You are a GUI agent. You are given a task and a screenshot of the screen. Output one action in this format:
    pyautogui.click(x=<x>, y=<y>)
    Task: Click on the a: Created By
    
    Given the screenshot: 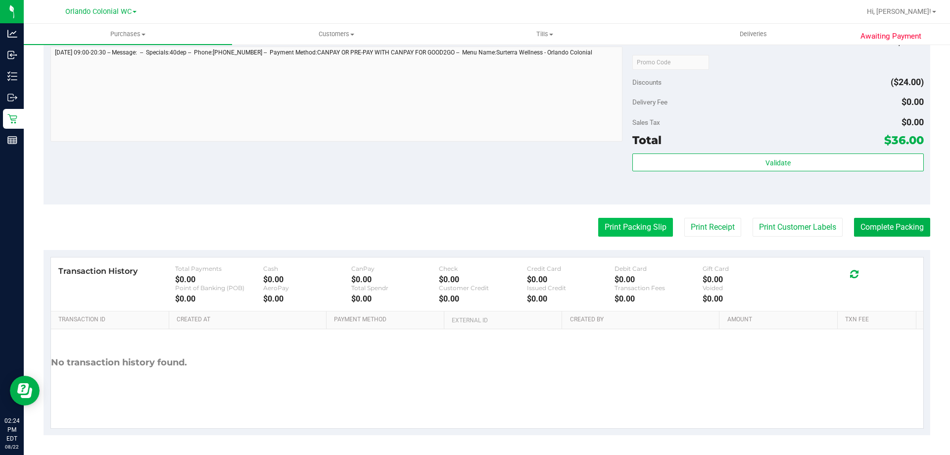 What is the action you would take?
    pyautogui.click(x=642, y=319)
    